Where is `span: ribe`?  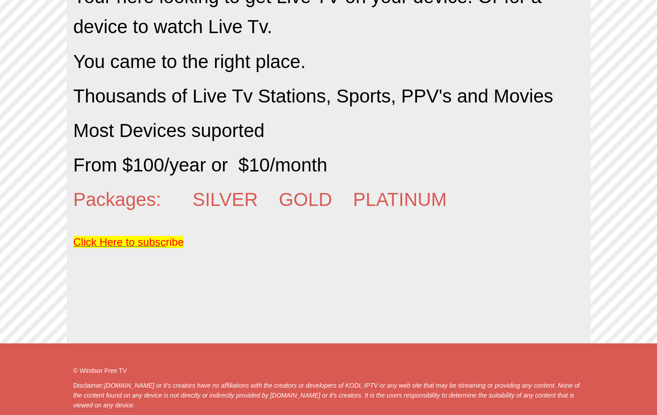
span: ribe is located at coordinates (175, 242).